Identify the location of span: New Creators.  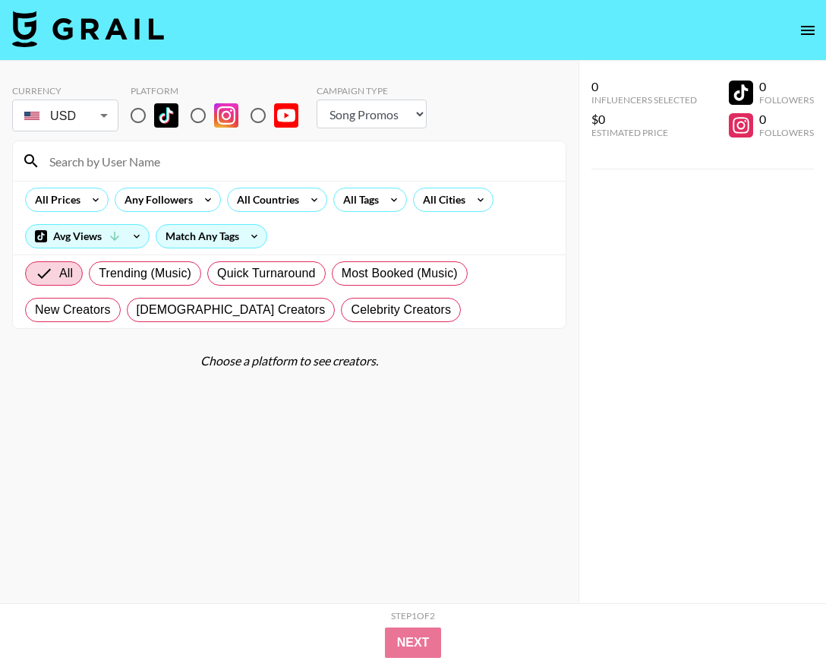
(73, 310).